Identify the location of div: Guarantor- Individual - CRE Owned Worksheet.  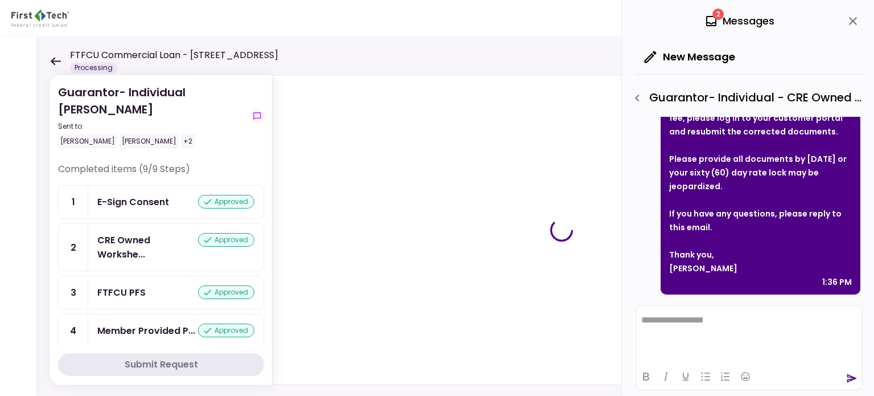
(745, 98).